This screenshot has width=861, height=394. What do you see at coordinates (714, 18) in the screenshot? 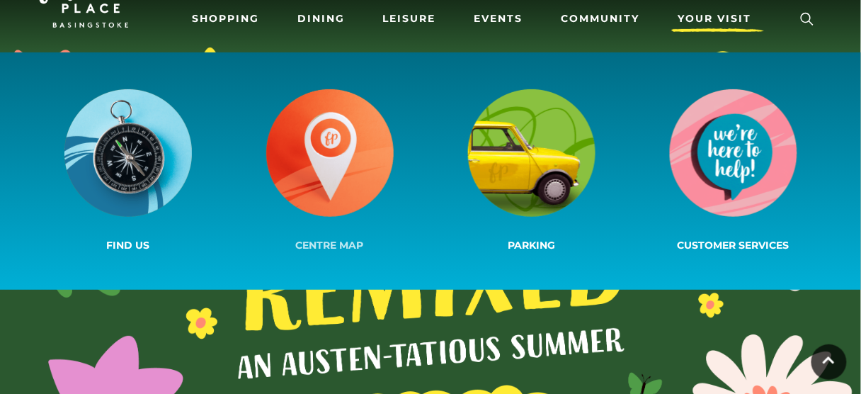
I see `span: Your Visit` at bounding box center [714, 18].